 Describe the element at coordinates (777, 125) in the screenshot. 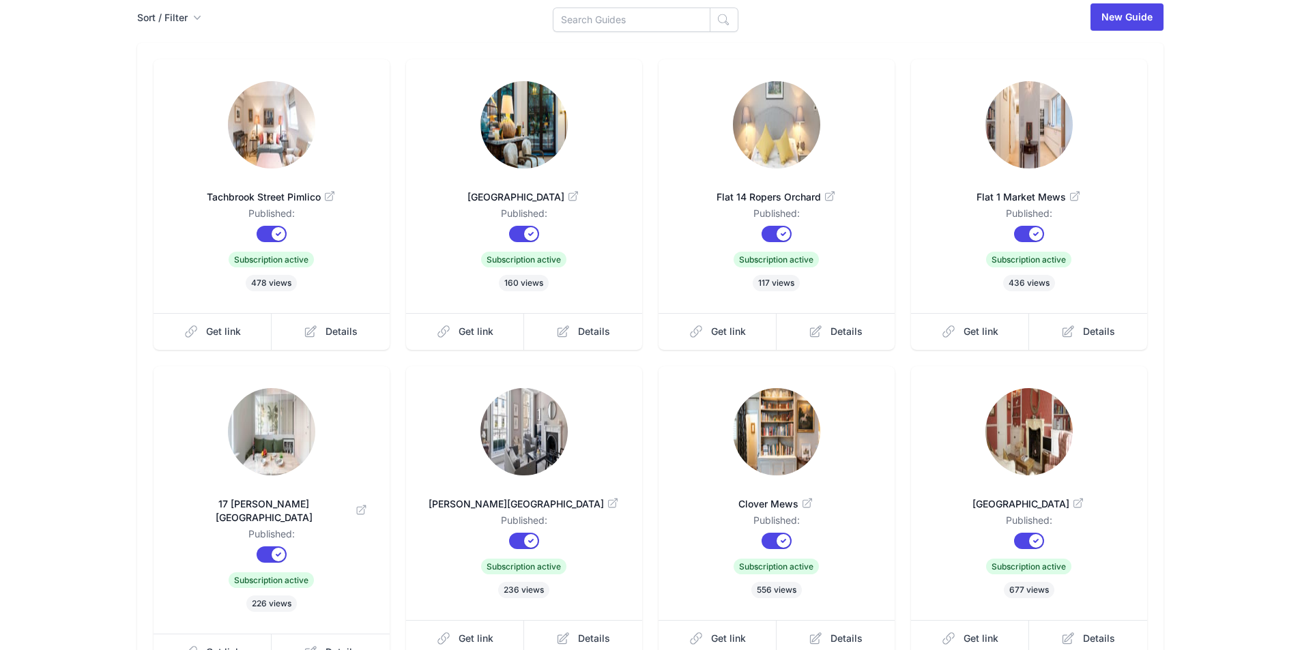

I see `img: 2s67n29225moh7jmpf08sqzvv4ip` at that location.